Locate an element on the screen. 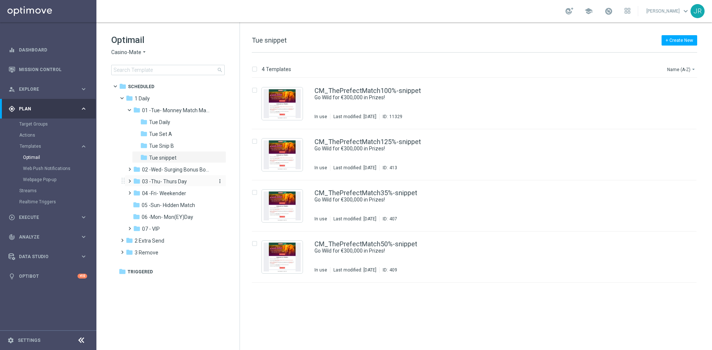 Image resolution: width=712 pixels, height=350 pixels. a: Dashboard is located at coordinates (53, 50).